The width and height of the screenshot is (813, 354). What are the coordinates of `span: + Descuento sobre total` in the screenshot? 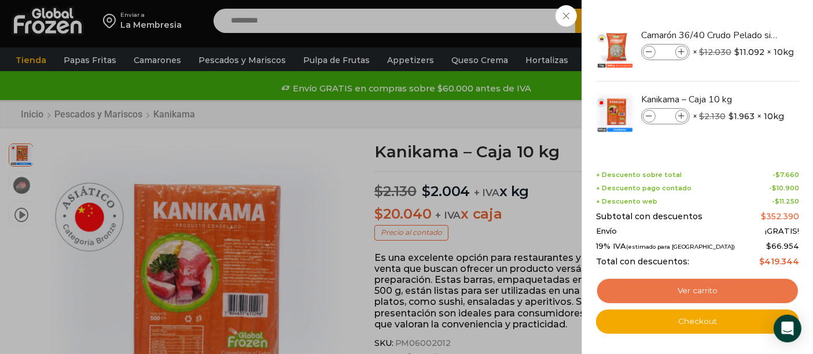 It's located at (639, 175).